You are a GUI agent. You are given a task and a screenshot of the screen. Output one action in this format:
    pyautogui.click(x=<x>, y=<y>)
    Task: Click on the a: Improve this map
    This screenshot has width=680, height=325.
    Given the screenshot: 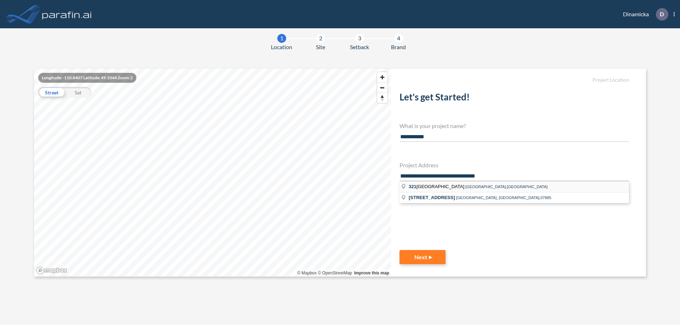 What is the action you would take?
    pyautogui.click(x=371, y=273)
    